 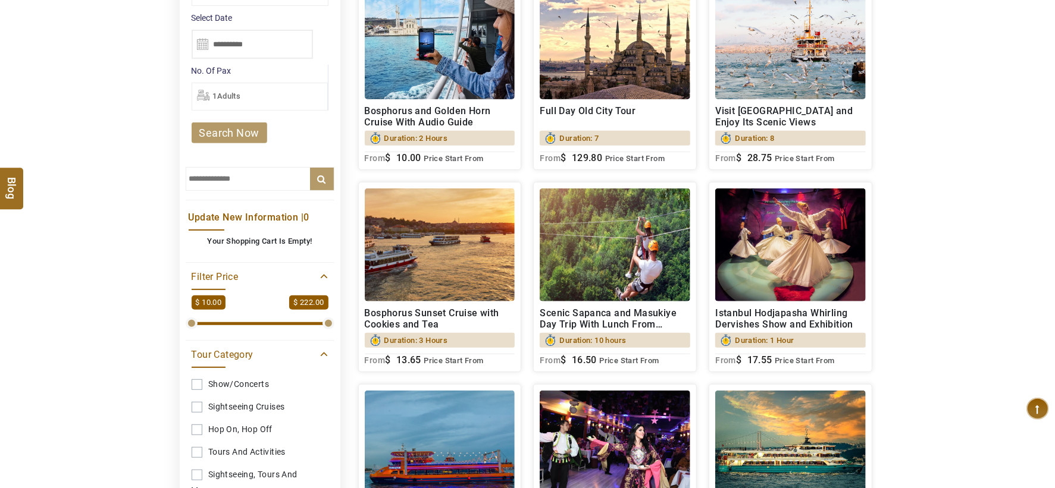 What do you see at coordinates (440, 245) in the screenshot?
I see `img: Istanbul_Bosphorus_Sunset_Cruise.jpg` at bounding box center [440, 245].